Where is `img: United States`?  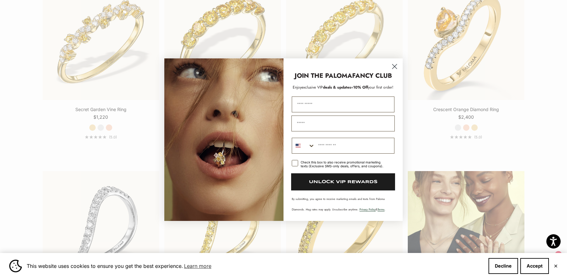
img: United States is located at coordinates (298, 146).